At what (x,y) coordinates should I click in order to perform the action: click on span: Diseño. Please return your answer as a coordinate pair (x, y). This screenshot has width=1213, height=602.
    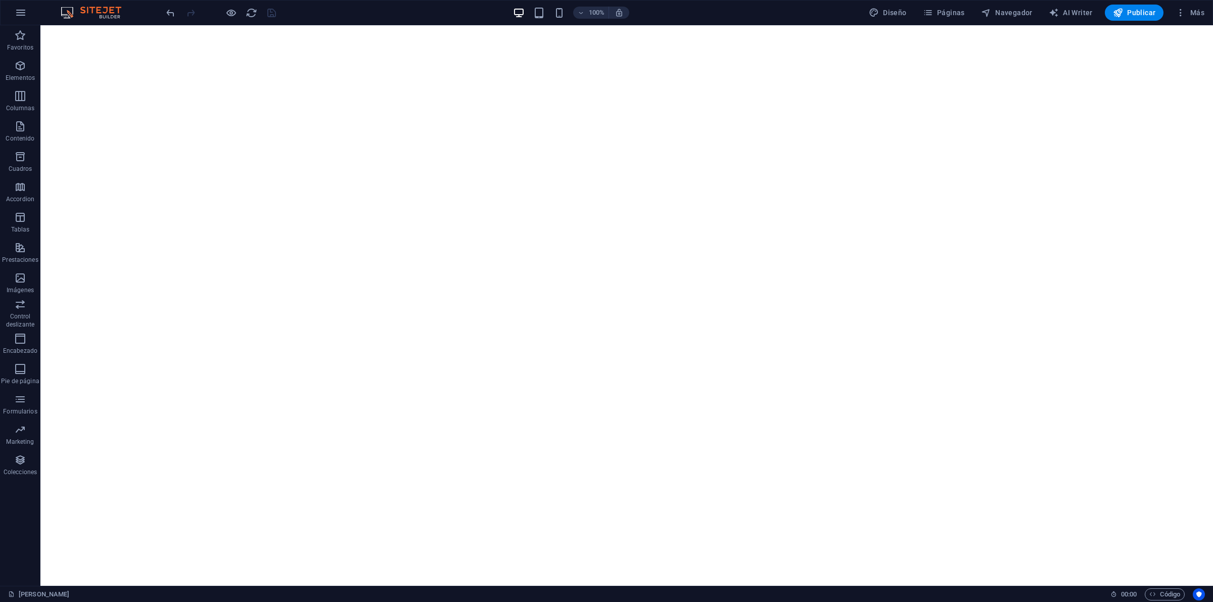
    Looking at the image, I should click on (888, 13).